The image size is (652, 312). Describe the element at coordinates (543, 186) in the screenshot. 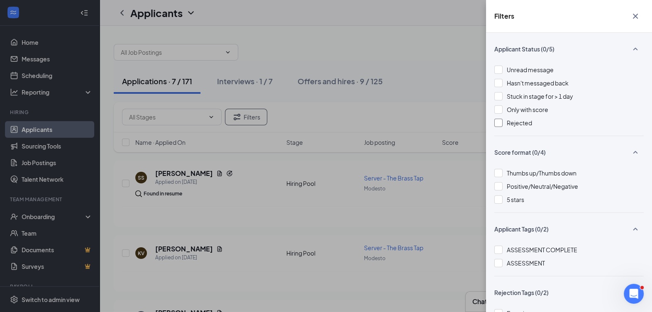

I see `span: Positive/Neutral/Negative` at that location.